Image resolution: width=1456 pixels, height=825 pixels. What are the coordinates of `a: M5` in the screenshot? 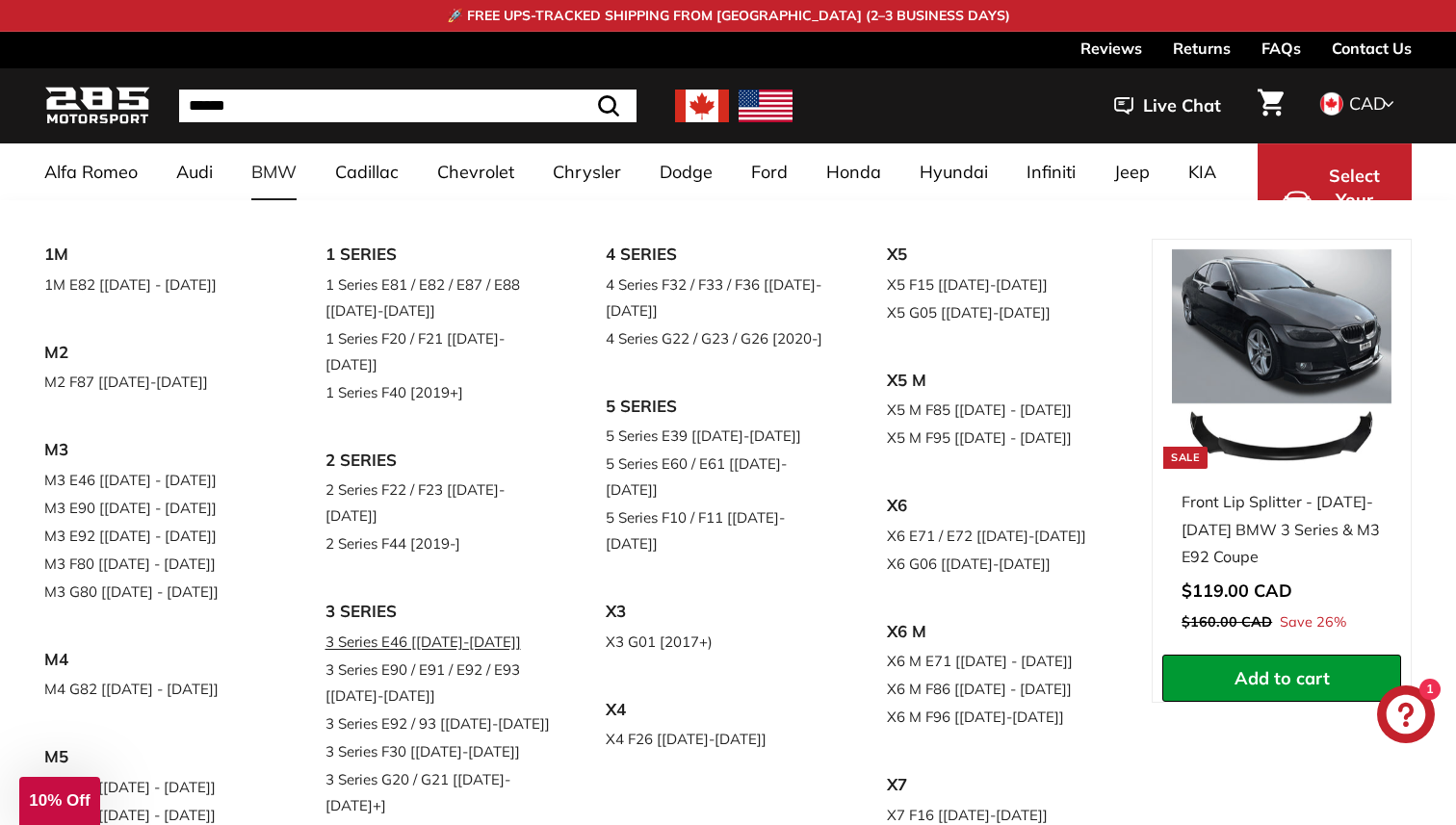 It's located at (158, 757).